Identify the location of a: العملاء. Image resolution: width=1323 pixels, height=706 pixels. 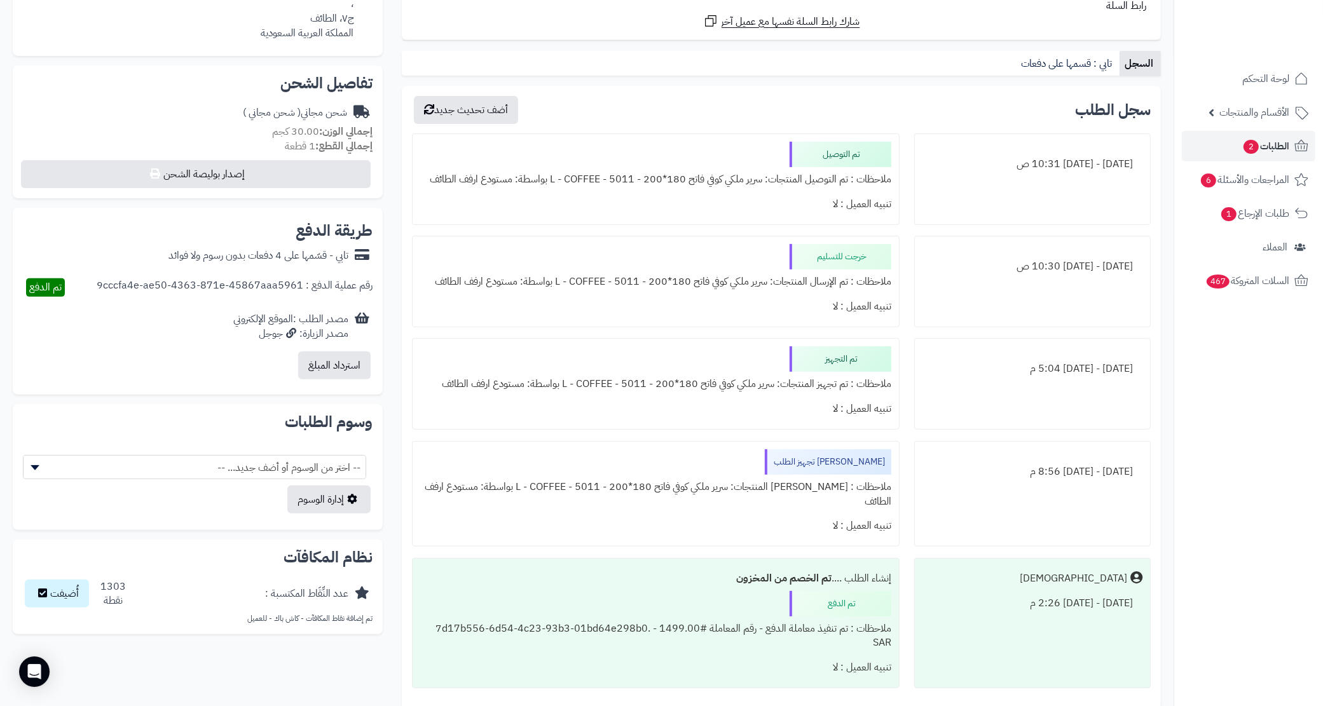
(1249, 247).